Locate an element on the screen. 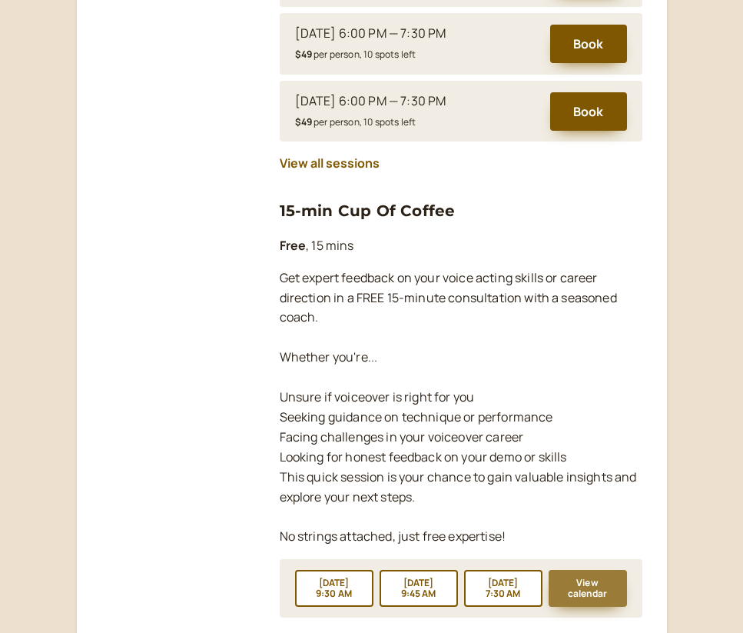 This screenshot has height=633, width=743. a: 15-min Cup Of Coffee is located at coordinates (367, 211).